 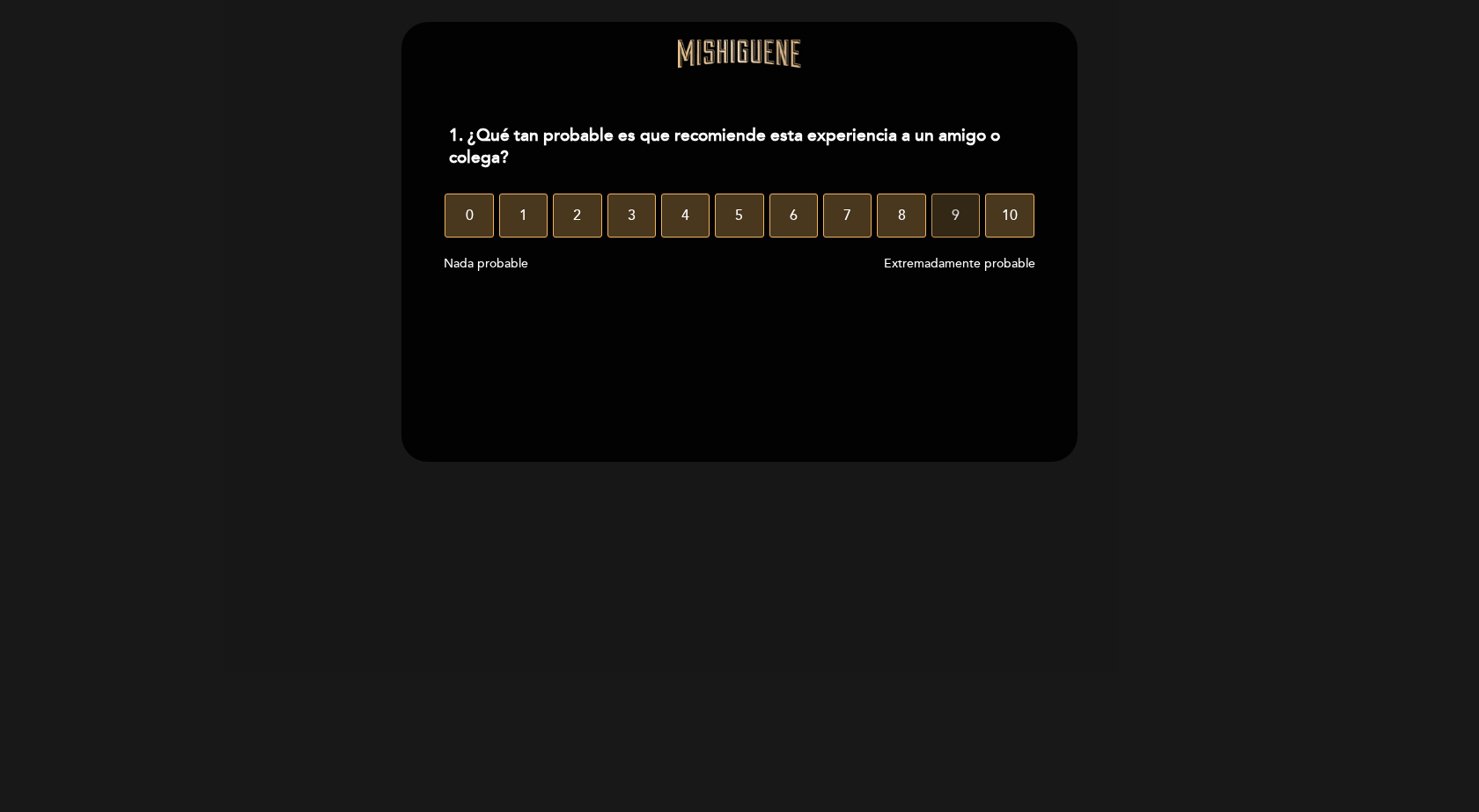 What do you see at coordinates (901, 215) in the screenshot?
I see `span: 8` at bounding box center [901, 215].